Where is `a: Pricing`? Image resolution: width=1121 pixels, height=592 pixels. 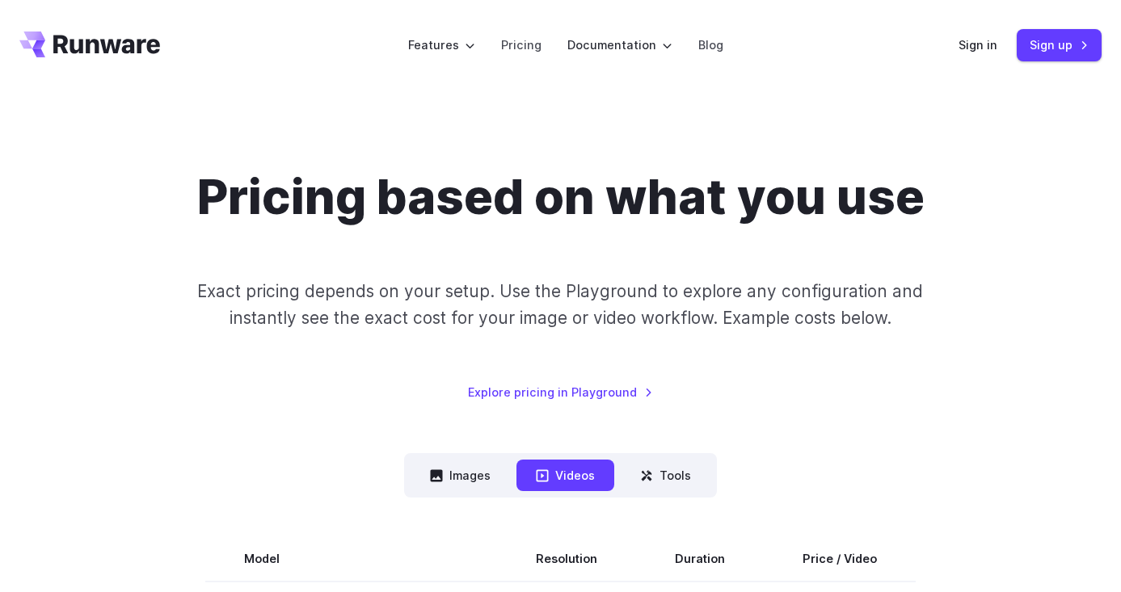 a: Pricing is located at coordinates (521, 44).